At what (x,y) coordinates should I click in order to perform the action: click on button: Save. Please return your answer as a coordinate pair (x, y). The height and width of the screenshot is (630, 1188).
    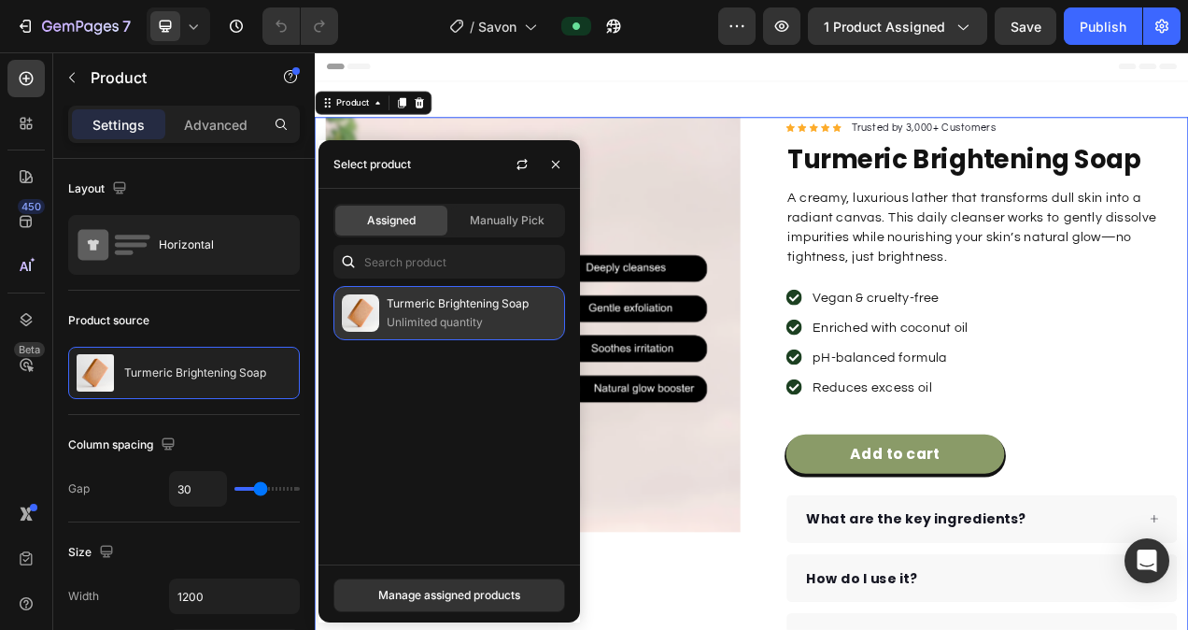
    Looking at the image, I should click on (1026, 26).